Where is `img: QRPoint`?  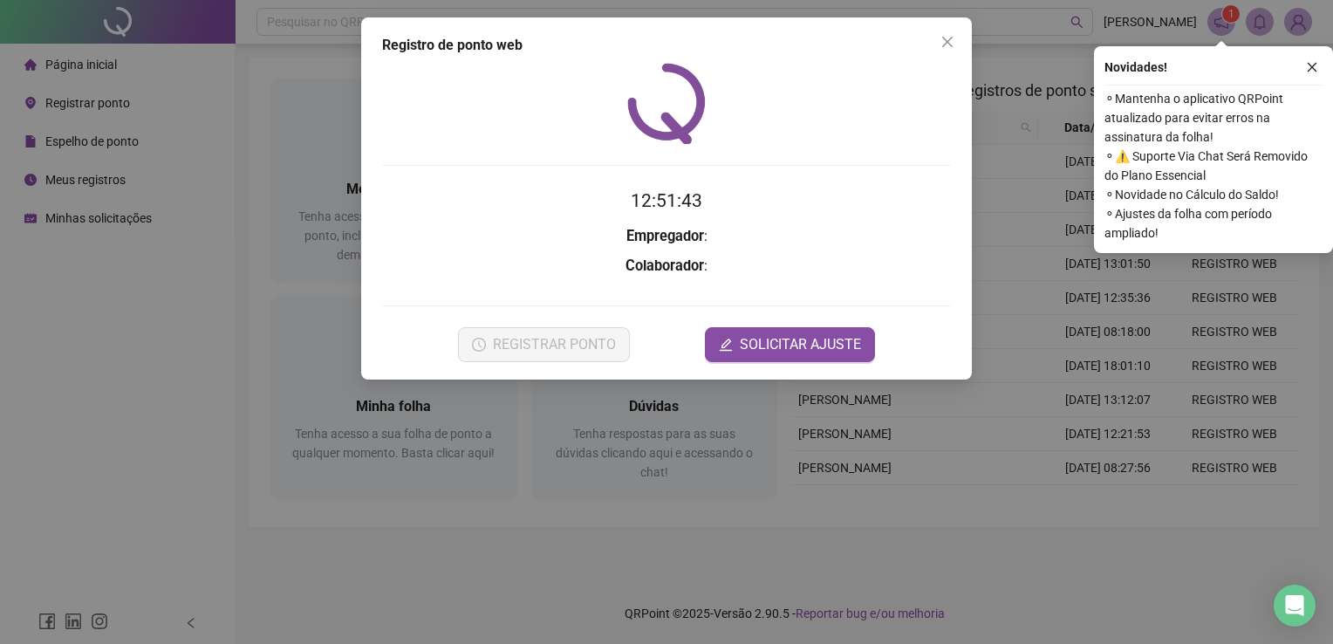 img: QRPoint is located at coordinates (667, 103).